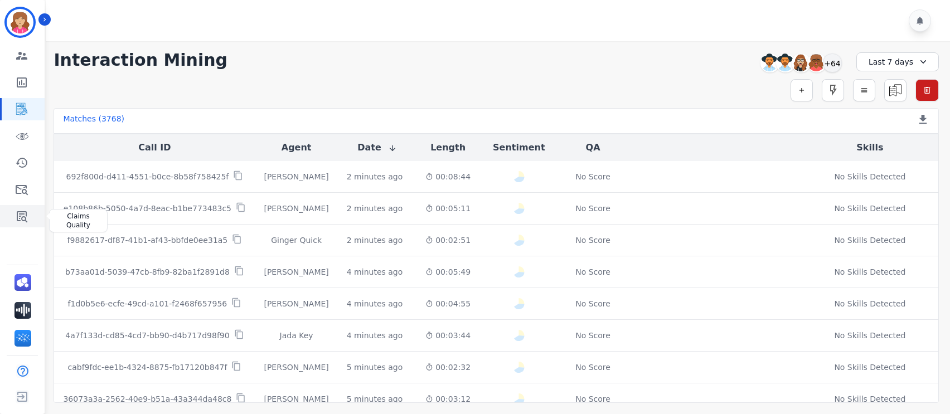 Image resolution: width=950 pixels, height=414 pixels. I want to click on button: Sentiment, so click(518, 148).